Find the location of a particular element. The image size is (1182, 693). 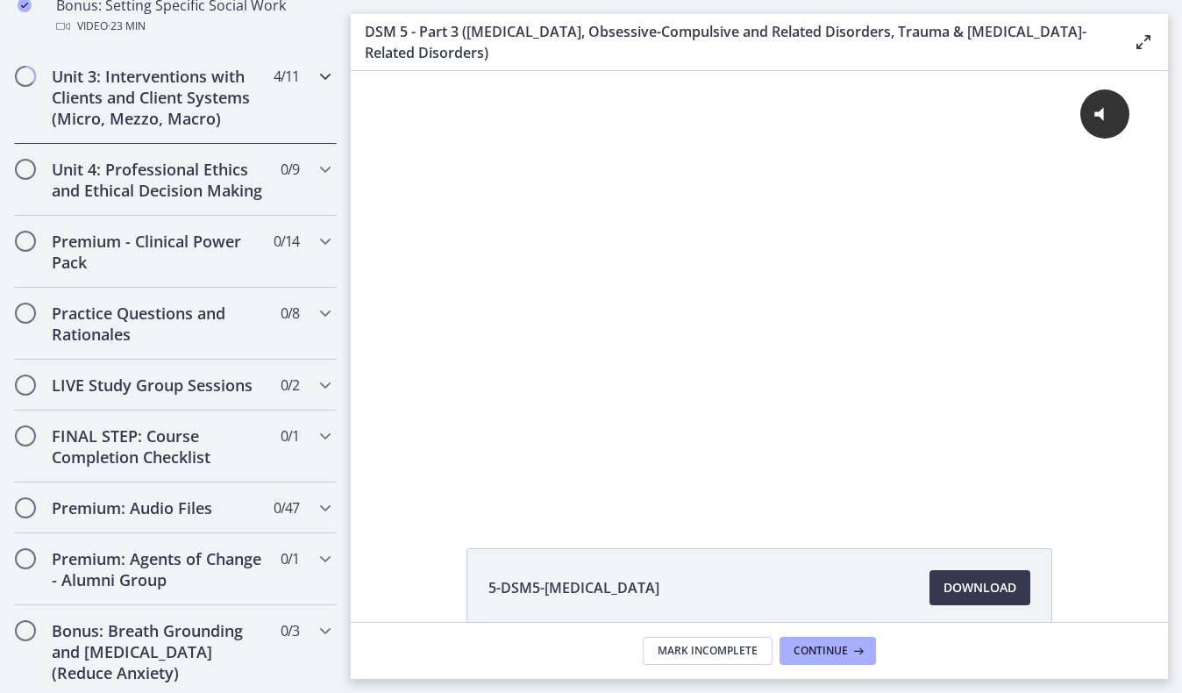

h2: Premium: Agents of Change - Alumni Group is located at coordinates (159, 569).